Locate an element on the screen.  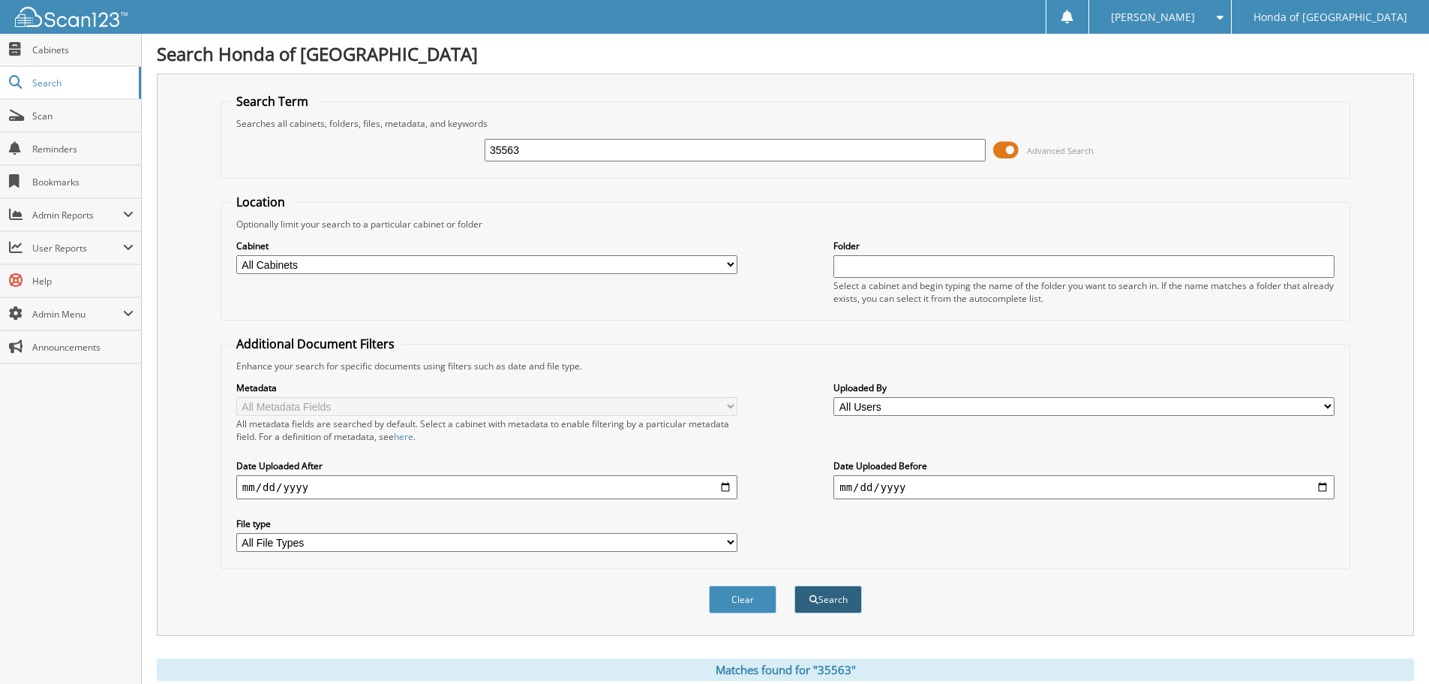
label: Date Uploaded After is located at coordinates (487, 465).